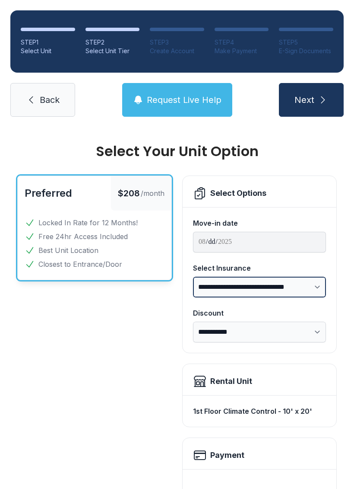 The height and width of the screenshot is (489, 354). I want to click on span: /month, so click(152, 193).